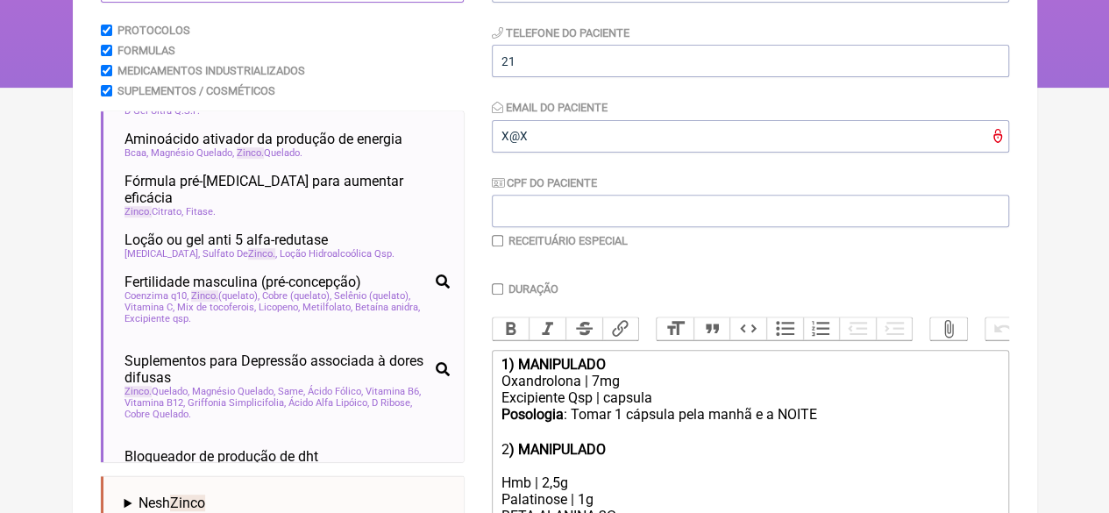 This screenshot has height=513, width=1109. What do you see at coordinates (393, 391) in the screenshot?
I see `span: Vitamina B6` at bounding box center [393, 391].